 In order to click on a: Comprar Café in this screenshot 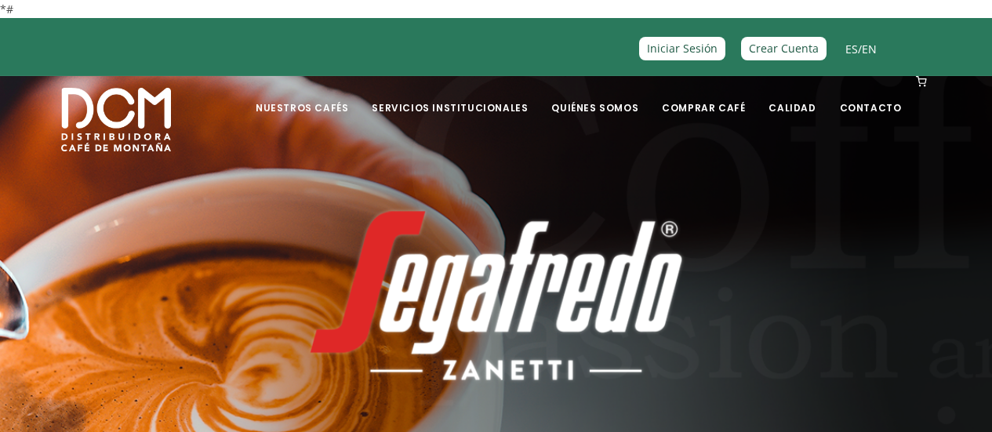, I will do `click(703, 96)`.